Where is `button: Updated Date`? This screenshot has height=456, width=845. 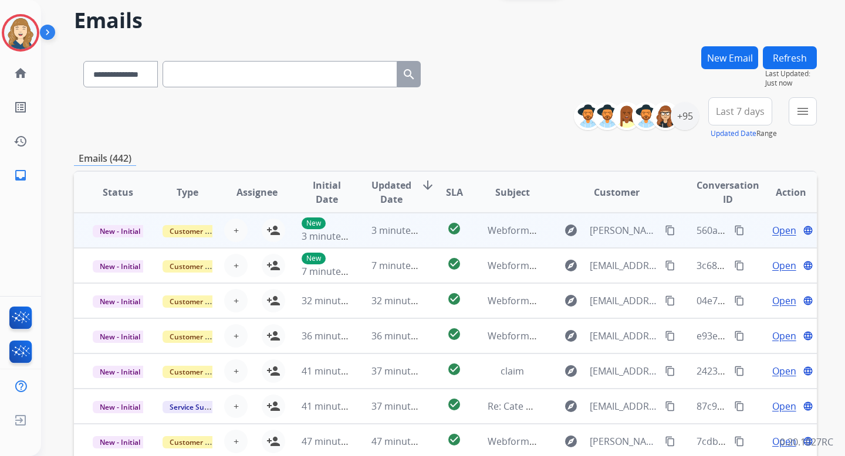
button: Updated Date is located at coordinates (733, 134).